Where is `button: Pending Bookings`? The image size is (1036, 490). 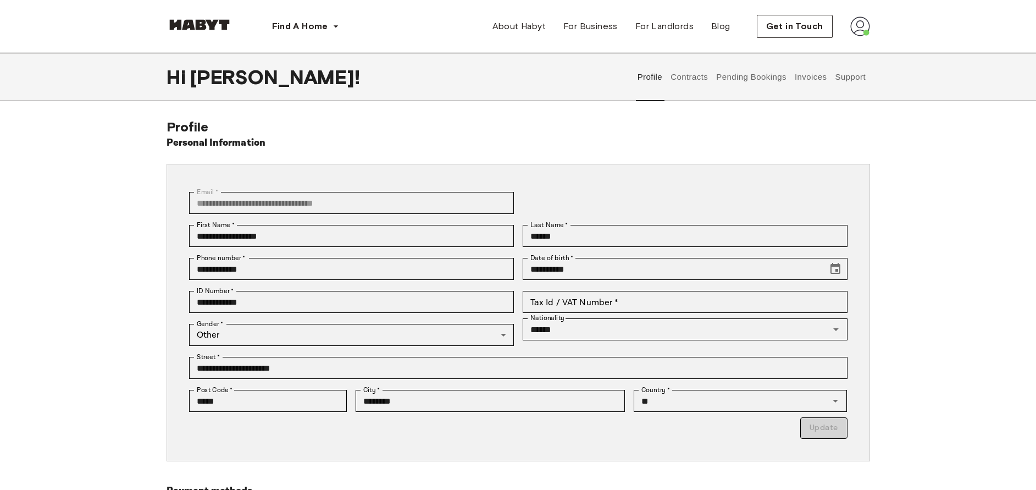 button: Pending Bookings is located at coordinates (751, 77).